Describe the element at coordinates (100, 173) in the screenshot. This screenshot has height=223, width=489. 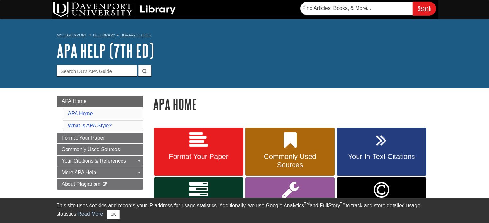
I see `a: More APA Help` at that location.